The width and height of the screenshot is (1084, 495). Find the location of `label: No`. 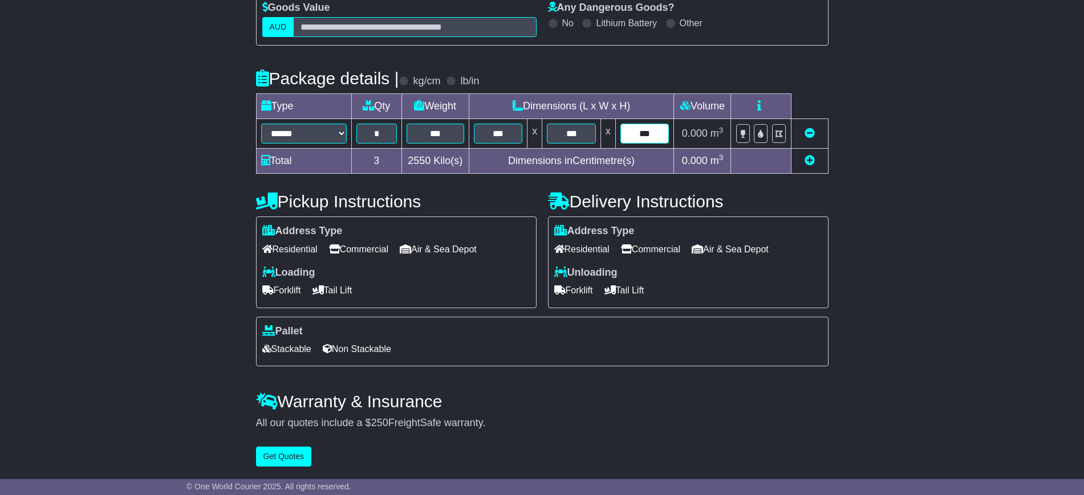

label: No is located at coordinates (568, 23).